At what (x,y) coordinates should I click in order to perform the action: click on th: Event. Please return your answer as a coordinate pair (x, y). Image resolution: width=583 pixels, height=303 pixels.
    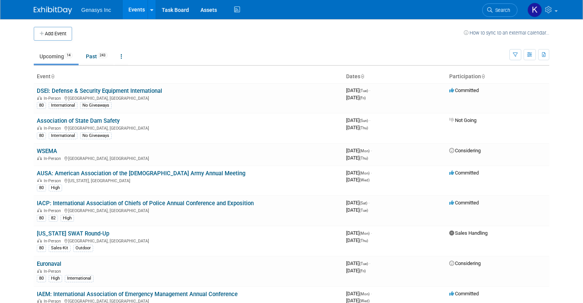
    Looking at the image, I should click on (188, 77).